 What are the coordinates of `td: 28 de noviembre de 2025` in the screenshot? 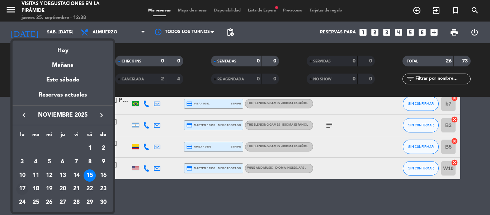 It's located at (76, 202).